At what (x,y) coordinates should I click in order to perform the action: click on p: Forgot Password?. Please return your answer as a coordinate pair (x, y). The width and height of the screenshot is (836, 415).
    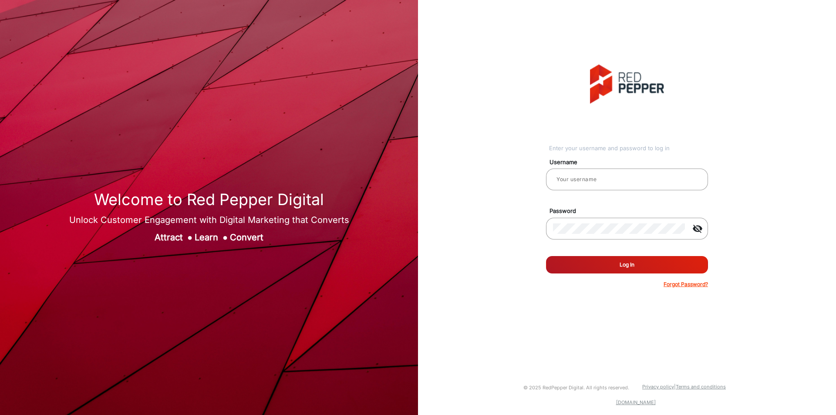
    Looking at the image, I should click on (686, 284).